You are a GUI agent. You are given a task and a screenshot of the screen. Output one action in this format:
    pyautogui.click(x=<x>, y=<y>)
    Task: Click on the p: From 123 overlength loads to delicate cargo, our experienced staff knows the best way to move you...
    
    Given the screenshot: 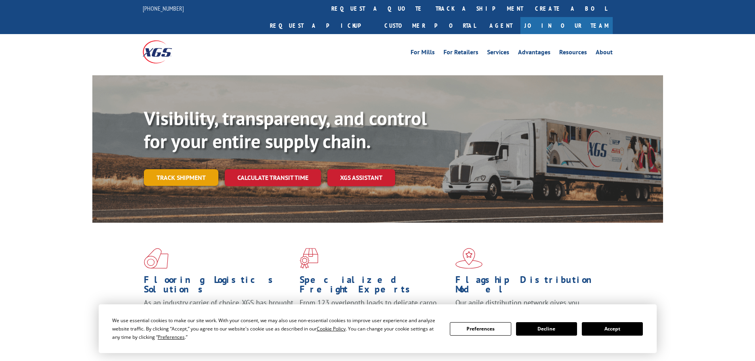 What is the action you would take?
    pyautogui.click(x=375, y=316)
    